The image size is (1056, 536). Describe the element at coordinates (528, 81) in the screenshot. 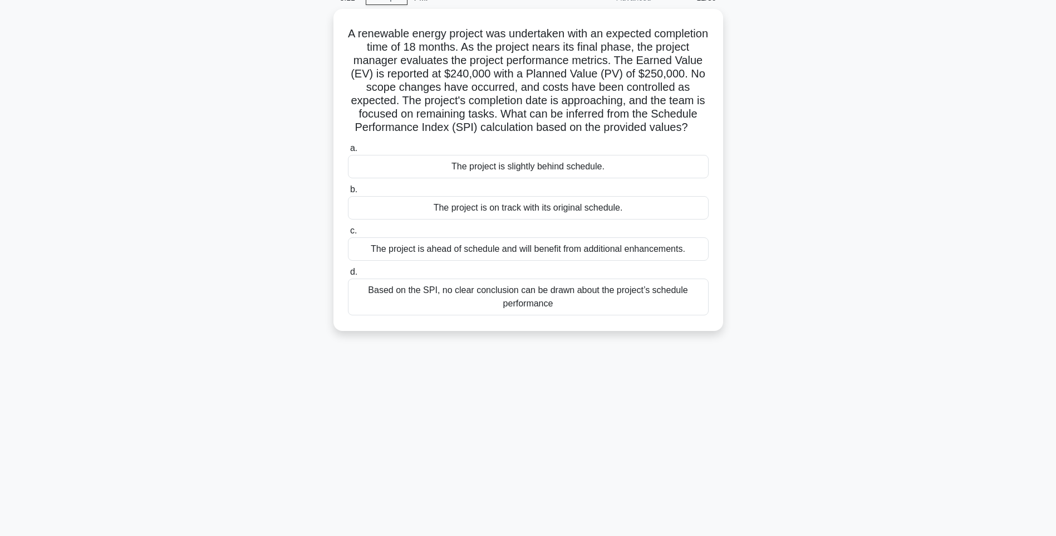

I see `h5: A renewable energy project was undertaken with an expected completion time of 18 months. As the p...` at that location.